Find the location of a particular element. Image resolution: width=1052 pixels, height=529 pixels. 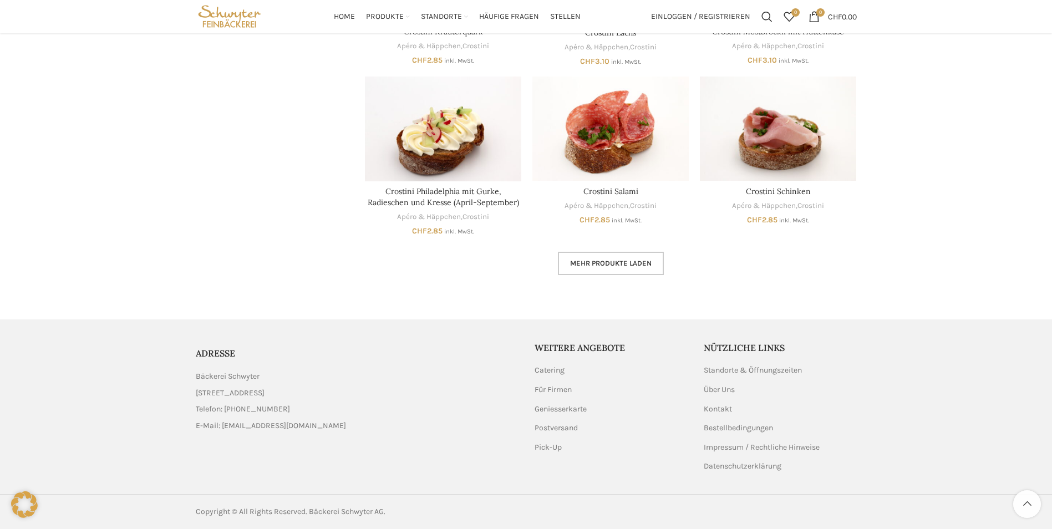

a: List item link is located at coordinates (356, 409).